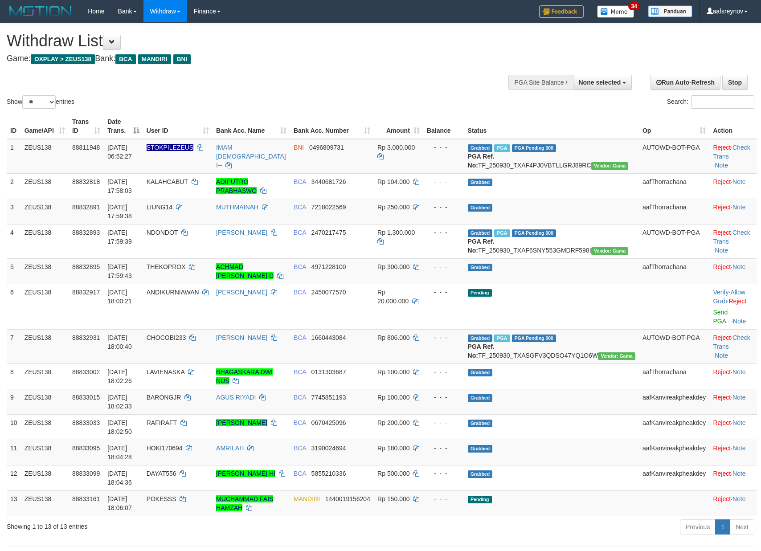  What do you see at coordinates (14, 503) in the screenshot?
I see `td: 13` at bounding box center [14, 503].